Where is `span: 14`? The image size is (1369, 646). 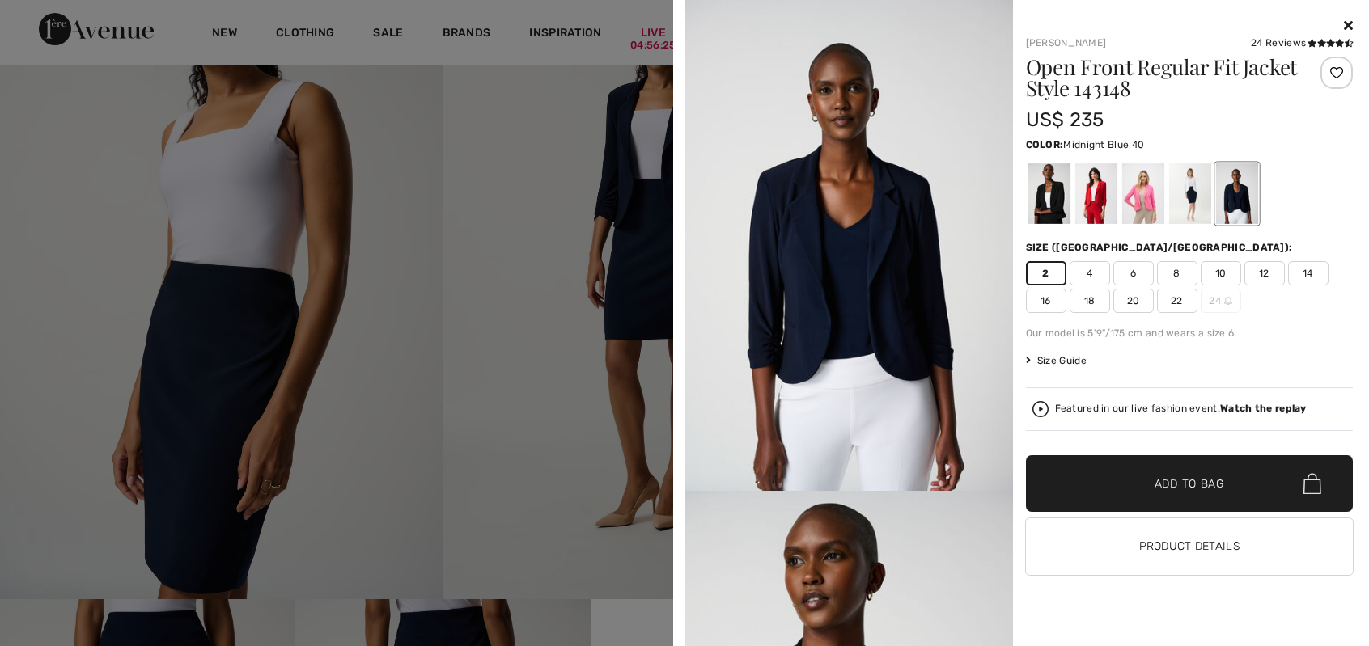
span: 14 is located at coordinates (1308, 273).